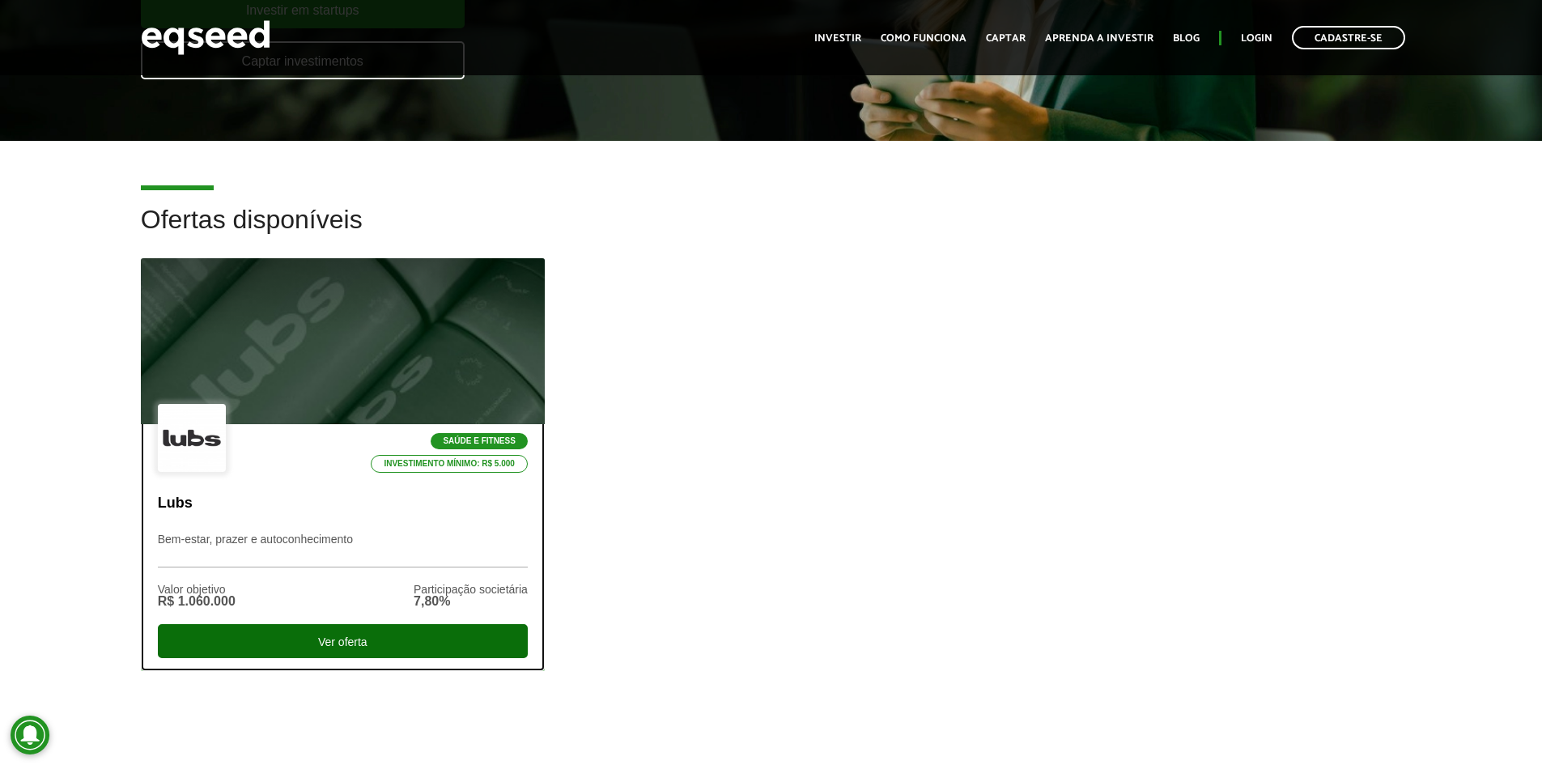  I want to click on div: R$ 1.060.000, so click(197, 601).